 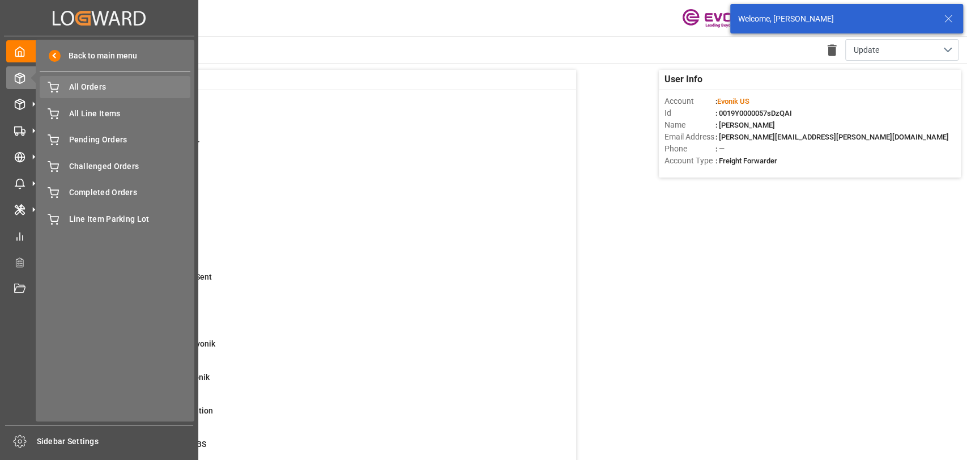 I want to click on span: : Freight Forwarder, so click(x=746, y=160).